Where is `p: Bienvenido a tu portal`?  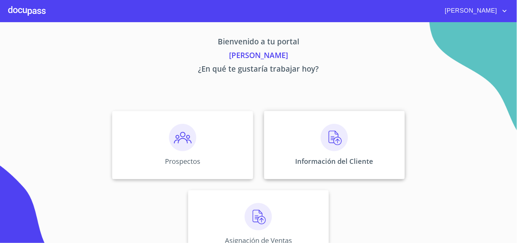
p: Bienvenido a tu portal is located at coordinates (259, 43).